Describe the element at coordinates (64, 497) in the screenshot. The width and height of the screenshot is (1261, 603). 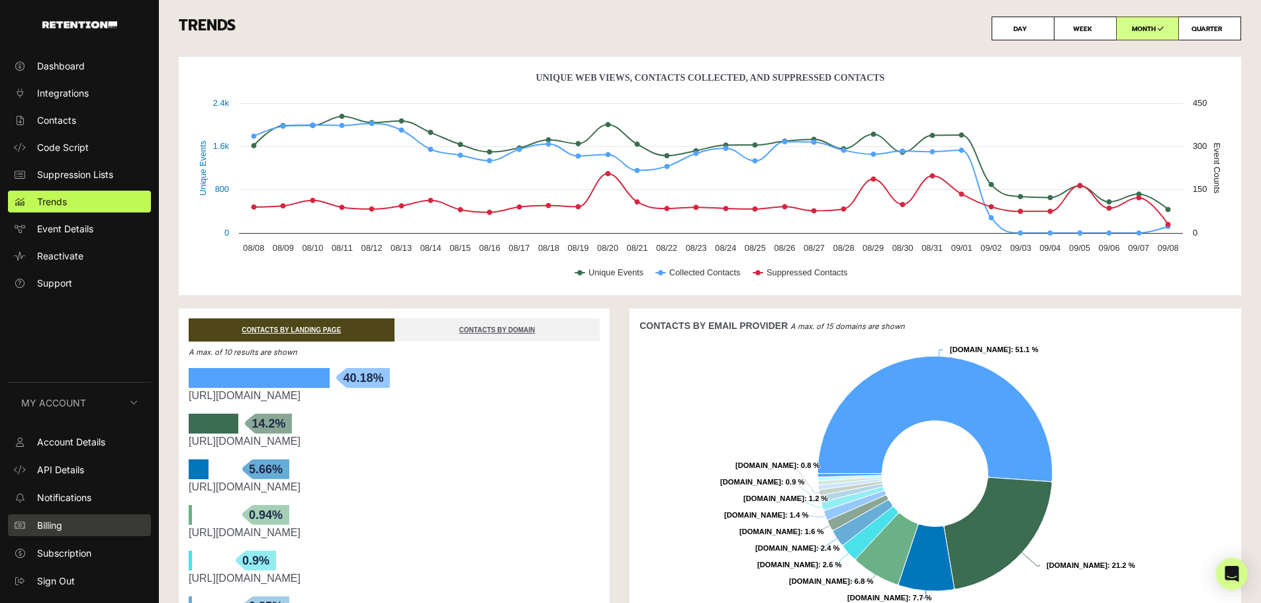
I see `span: Notifications` at that location.